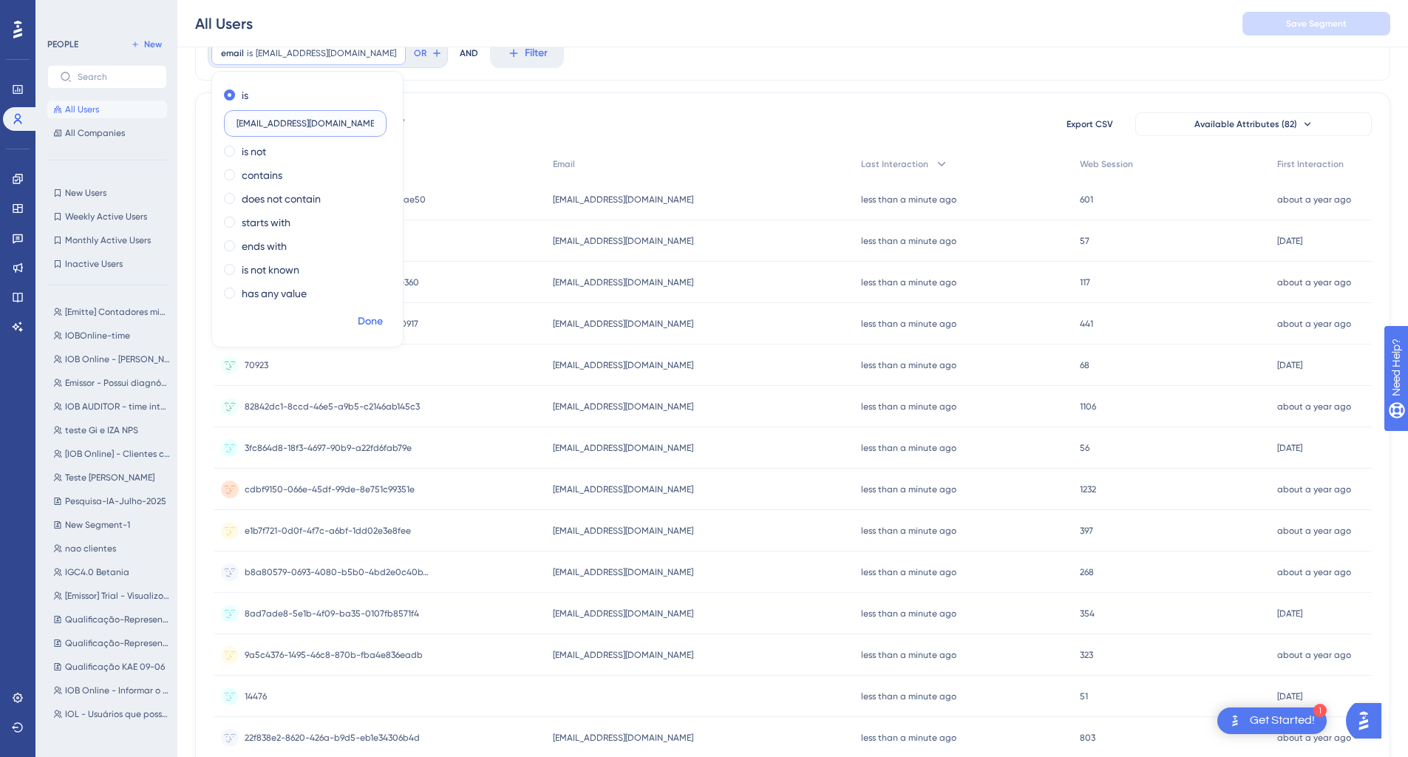 This screenshot has height=757, width=1408. I want to click on span: 8ad7ade8-5e1b-4f09-ba35-0107fb8571f4, so click(332, 613).